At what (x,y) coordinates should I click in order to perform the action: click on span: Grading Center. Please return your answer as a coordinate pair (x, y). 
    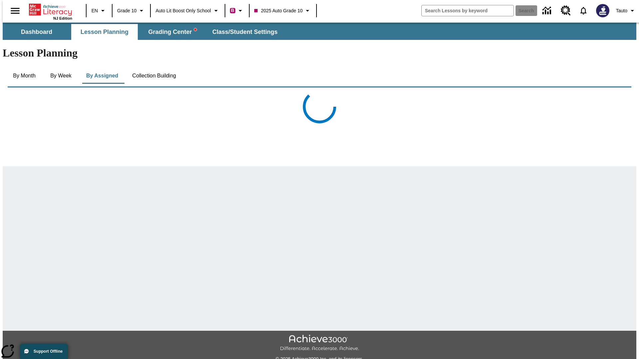
    Looking at the image, I should click on (172, 32).